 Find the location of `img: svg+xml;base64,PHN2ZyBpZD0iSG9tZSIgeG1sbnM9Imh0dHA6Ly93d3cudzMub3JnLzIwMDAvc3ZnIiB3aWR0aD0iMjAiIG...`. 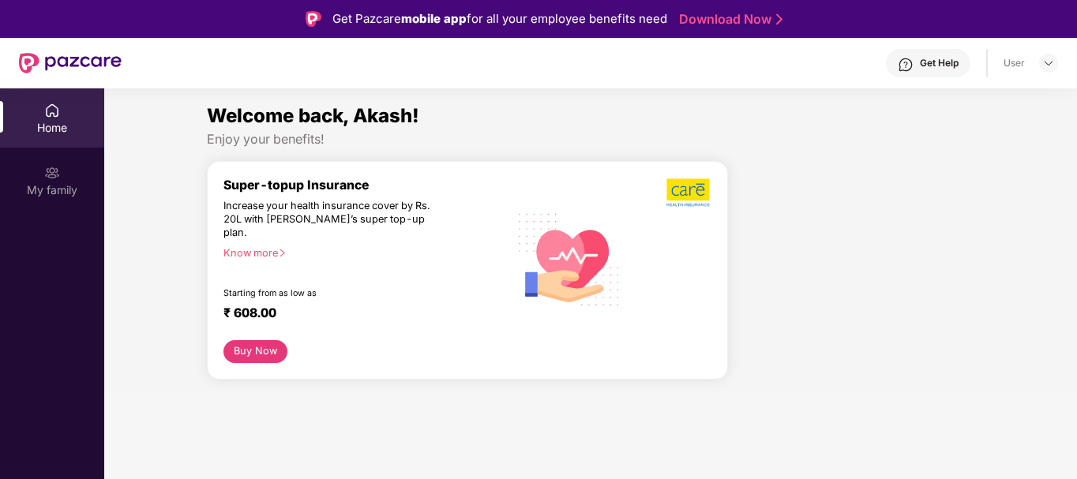

img: svg+xml;base64,PHN2ZyBpZD0iSG9tZSIgeG1sbnM9Imh0dHA6Ly93d3cudzMub3JnLzIwMDAvc3ZnIiB3aWR0aD0iMjAiIG... is located at coordinates (52, 111).